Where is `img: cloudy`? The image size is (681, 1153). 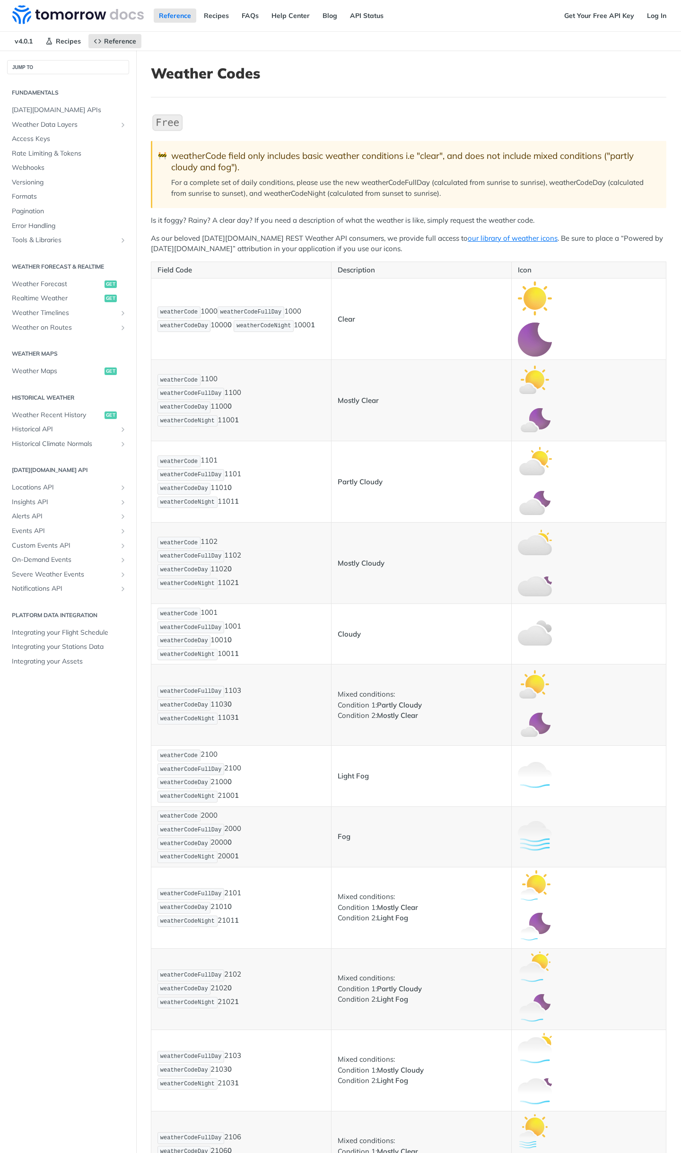
img: cloudy is located at coordinates (535, 634).